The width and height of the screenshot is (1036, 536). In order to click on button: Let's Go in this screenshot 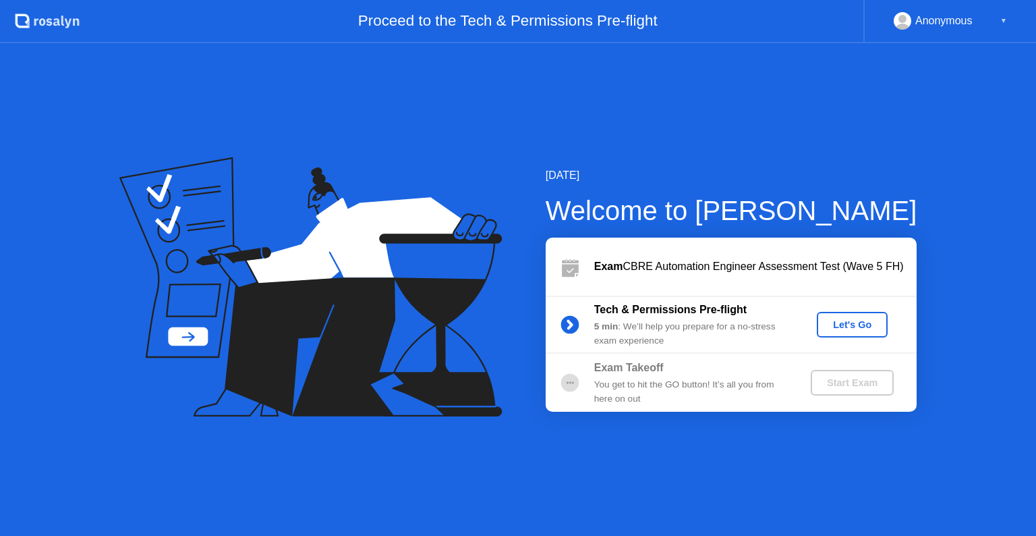, I will do `click(852, 324)`.